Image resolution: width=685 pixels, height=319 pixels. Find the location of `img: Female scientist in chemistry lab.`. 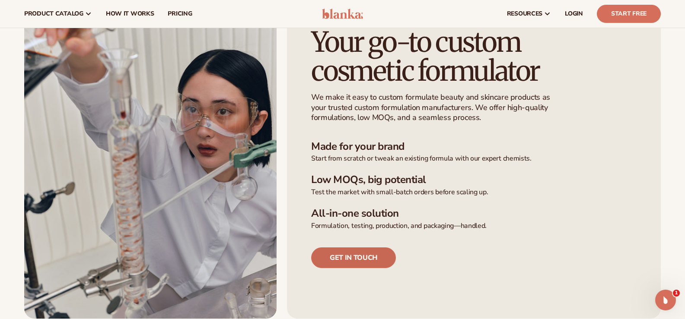

img: Female scientist in chemistry lab. is located at coordinates (150, 161).